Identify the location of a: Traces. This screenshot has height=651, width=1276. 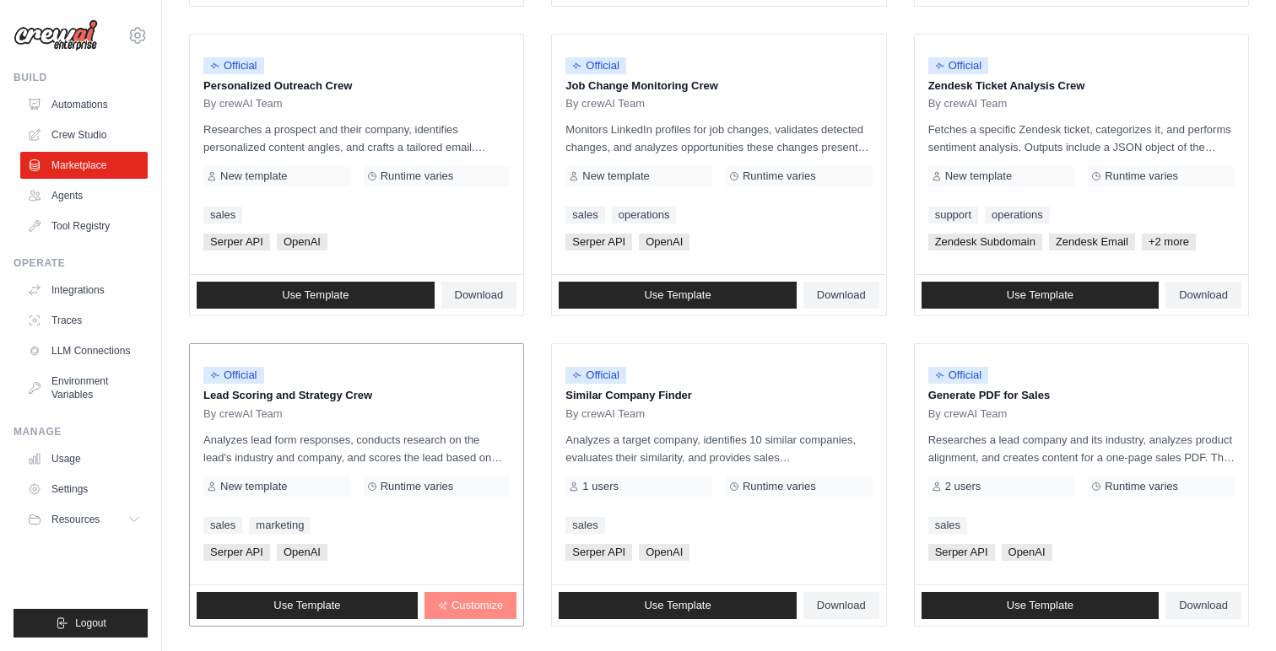
(84, 321).